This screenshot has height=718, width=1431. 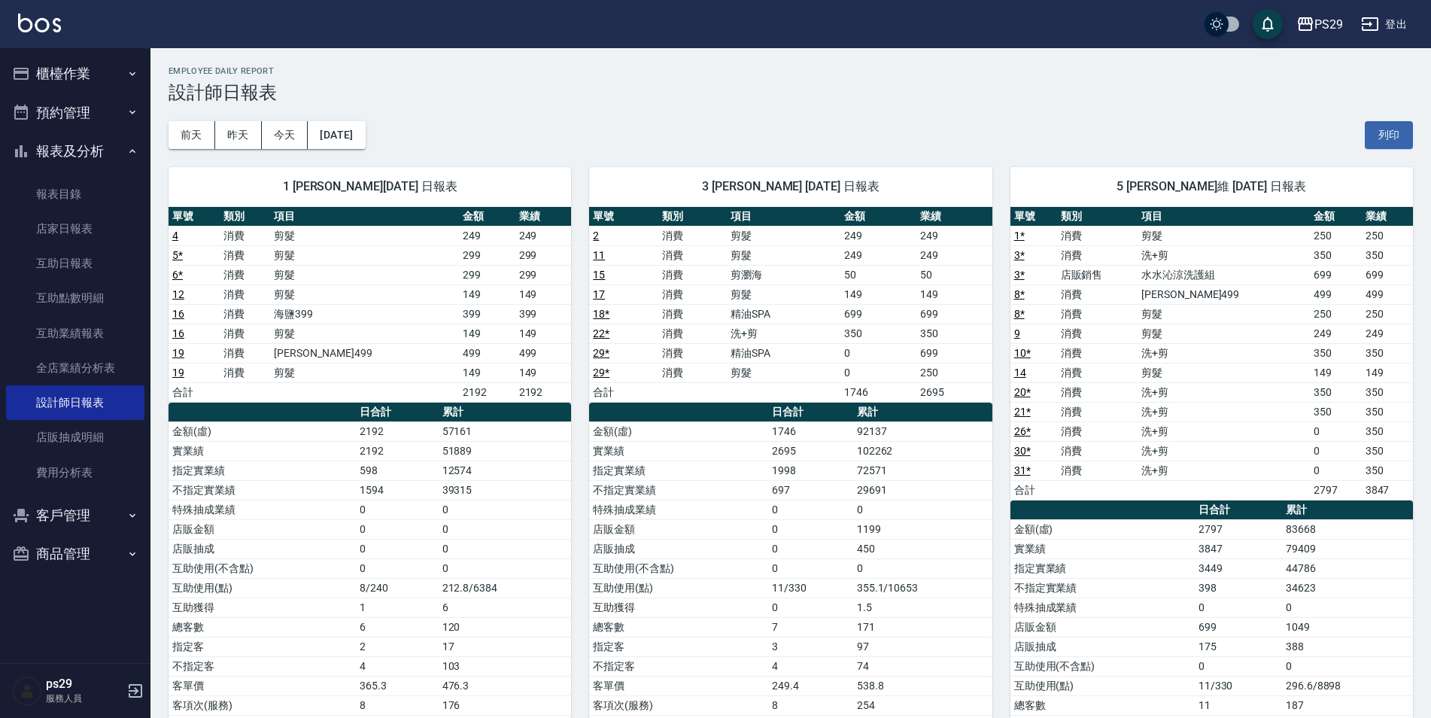 What do you see at coordinates (810, 646) in the screenshot?
I see `td: 3` at bounding box center [810, 646].